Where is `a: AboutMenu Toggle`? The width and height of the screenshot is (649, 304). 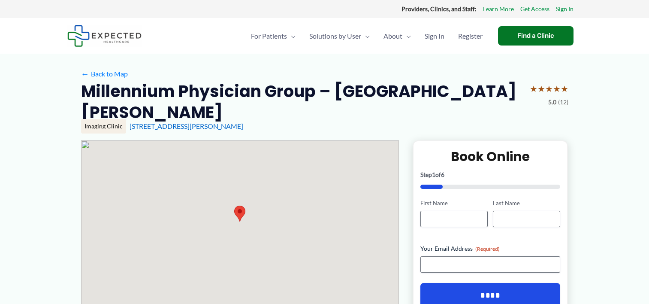
a: AboutMenu Toggle is located at coordinates (397, 36).